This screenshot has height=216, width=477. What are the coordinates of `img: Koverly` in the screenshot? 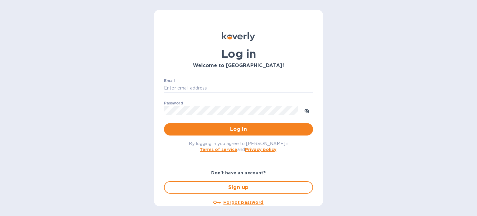 It's located at (239, 37).